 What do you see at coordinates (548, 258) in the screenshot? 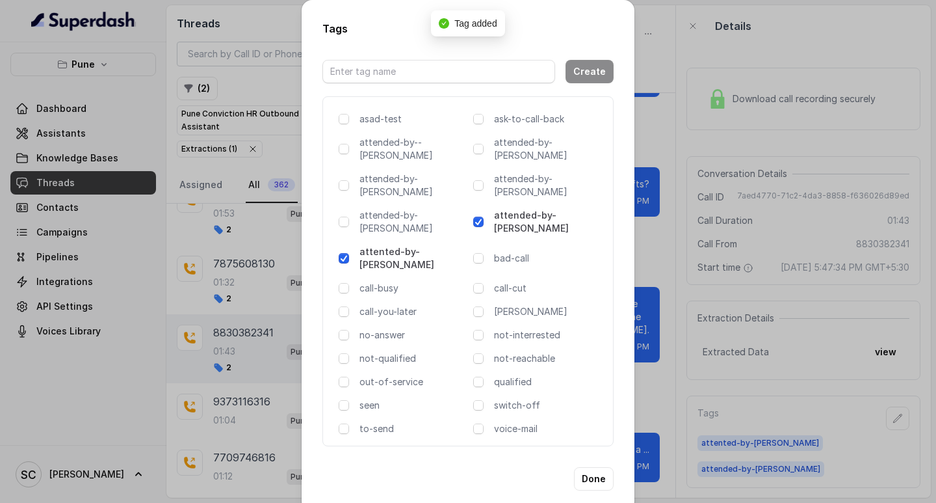
I see `p: bad-call` at bounding box center [548, 258].